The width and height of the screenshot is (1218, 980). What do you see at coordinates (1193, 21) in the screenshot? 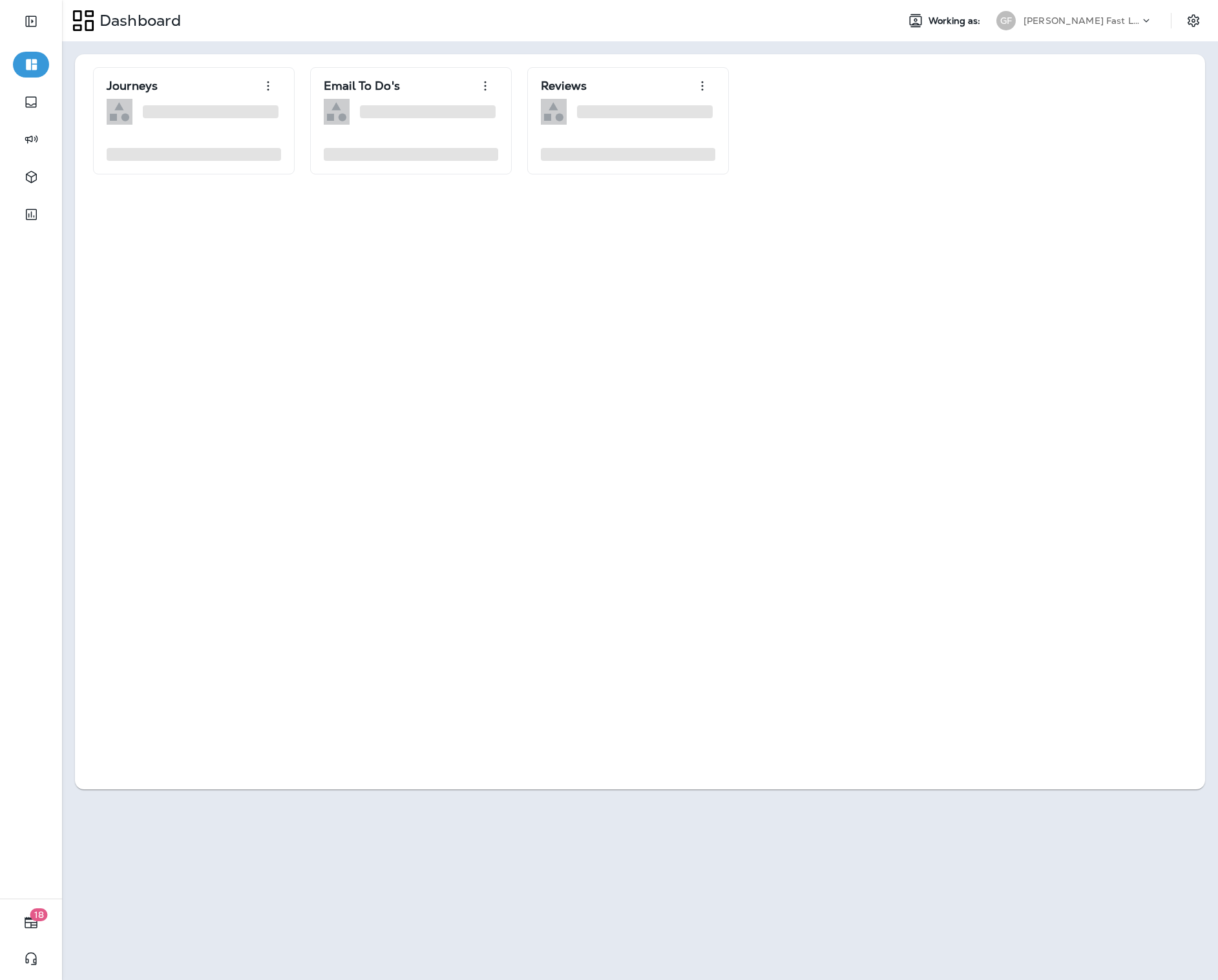
I see `button: Settings` at bounding box center [1193, 21].